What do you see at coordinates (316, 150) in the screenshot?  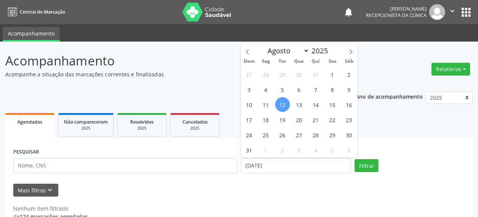 I see `span: Setembro 4, 2025` at bounding box center [316, 150].